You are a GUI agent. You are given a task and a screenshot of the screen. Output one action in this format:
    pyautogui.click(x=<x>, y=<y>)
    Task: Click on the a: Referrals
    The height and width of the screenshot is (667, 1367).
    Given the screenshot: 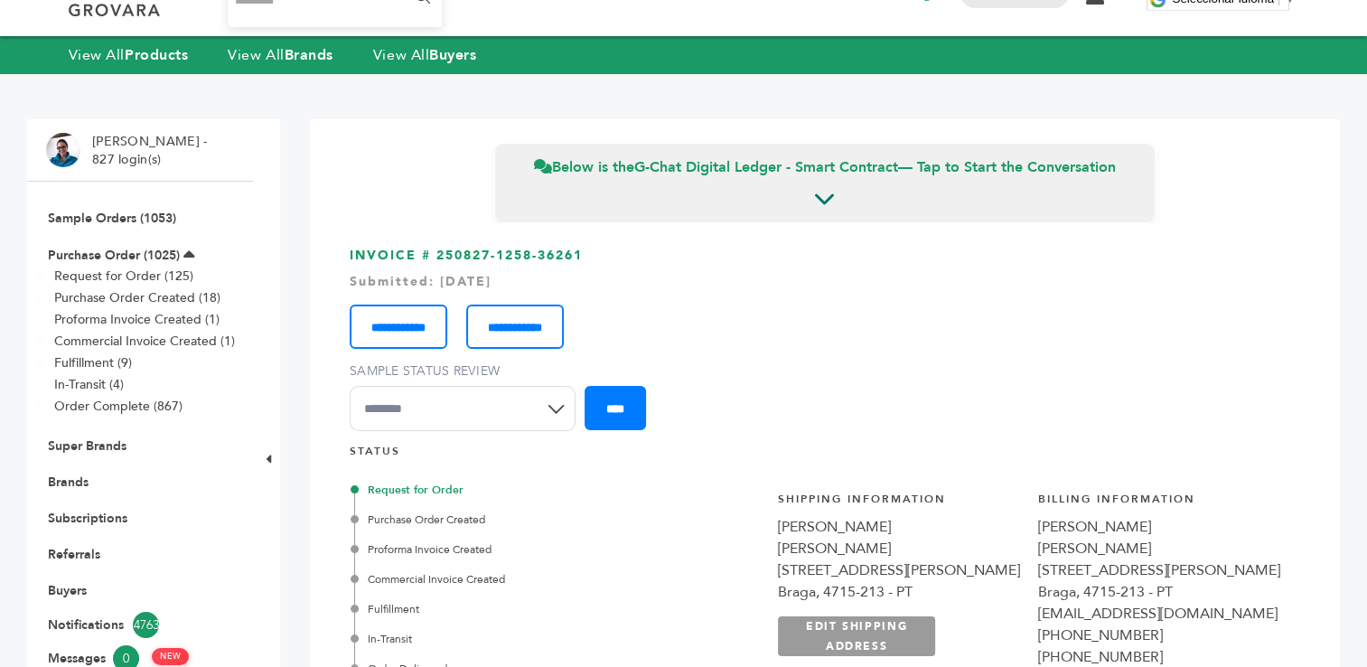 What is the action you would take?
    pyautogui.click(x=74, y=554)
    